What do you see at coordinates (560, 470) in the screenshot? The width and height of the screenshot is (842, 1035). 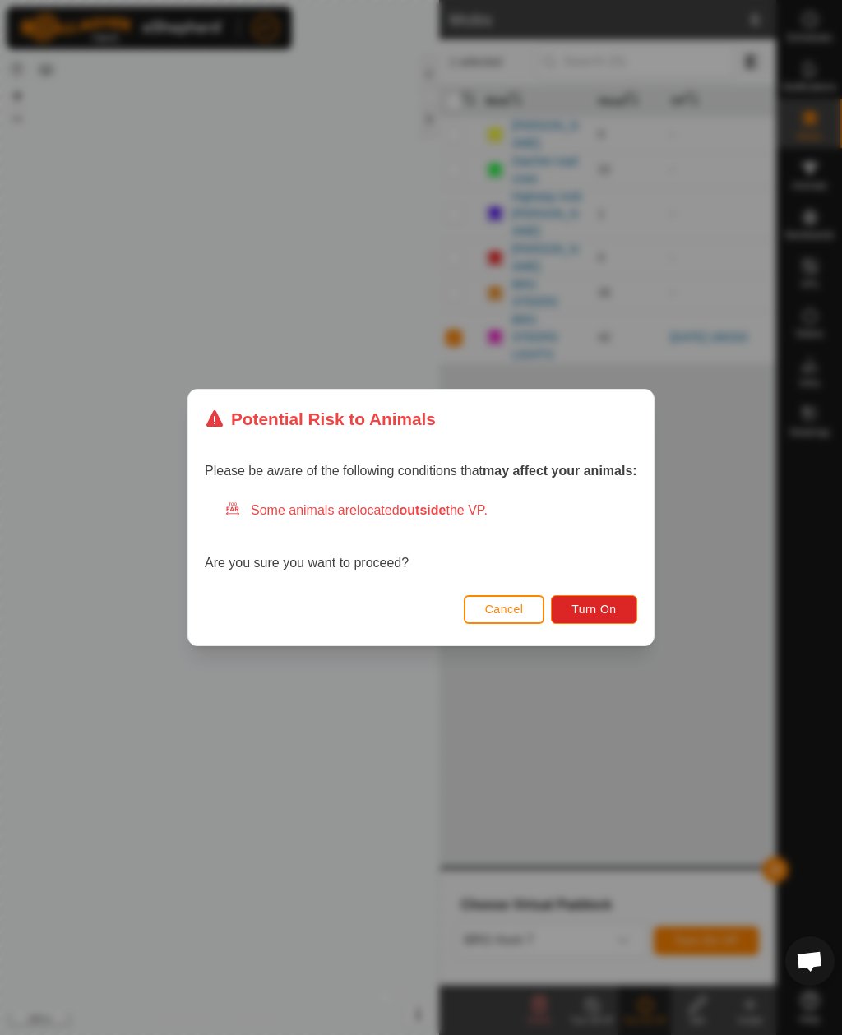 I see `strong: may affect your animals:` at bounding box center [560, 470].